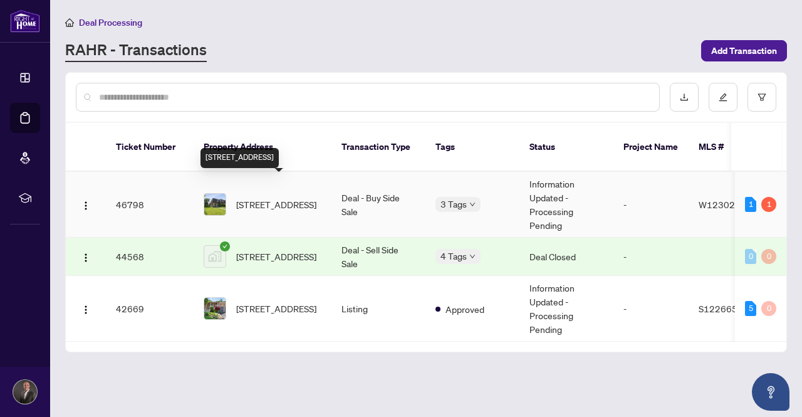 This screenshot has height=417, width=802. What do you see at coordinates (150, 256) in the screenshot?
I see `td: 44568` at bounding box center [150, 256].